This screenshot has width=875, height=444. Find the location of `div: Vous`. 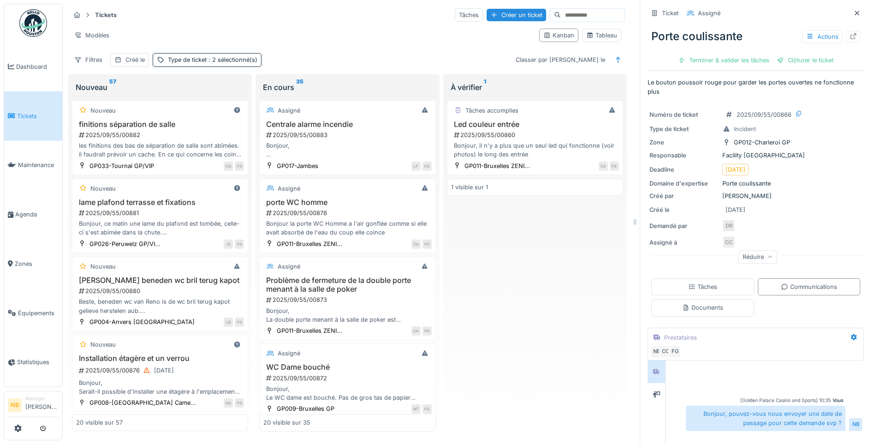

div: Vous is located at coordinates (838, 400).